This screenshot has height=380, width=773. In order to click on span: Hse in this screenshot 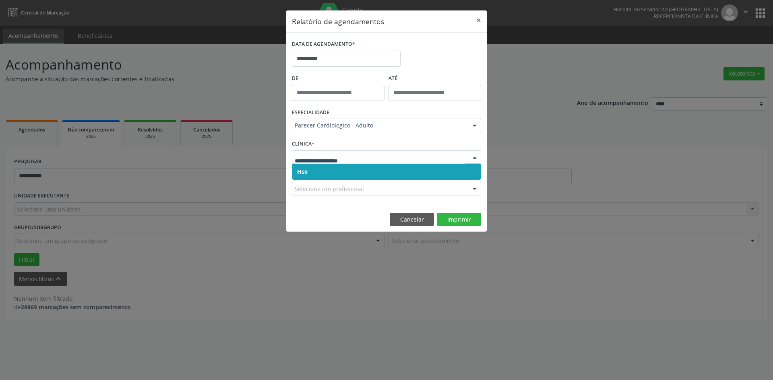, I will do `click(302, 172)`.